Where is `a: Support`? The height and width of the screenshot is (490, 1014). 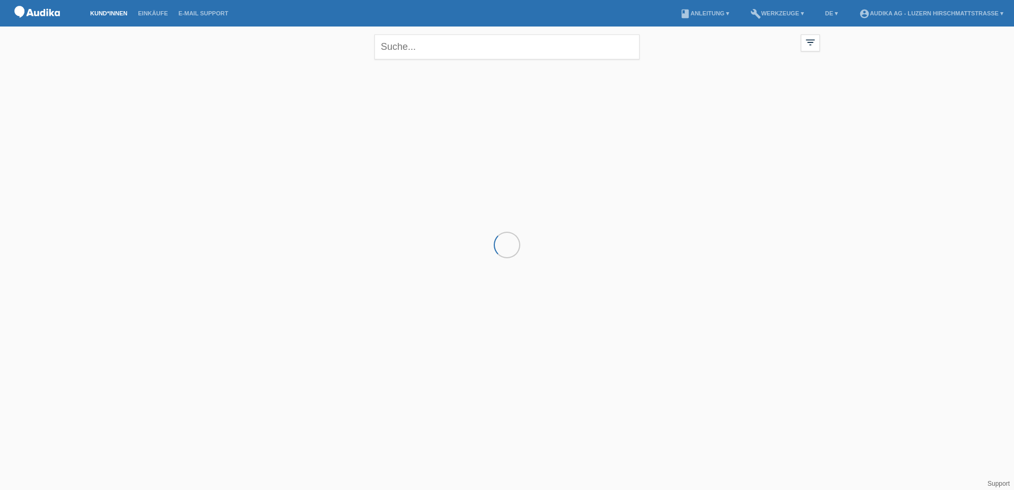 a: Support is located at coordinates (999, 484).